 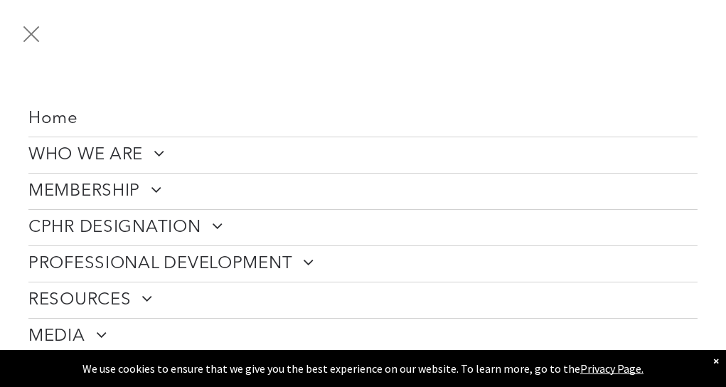 I want to click on a: MEMBERSHIP, so click(x=363, y=191).